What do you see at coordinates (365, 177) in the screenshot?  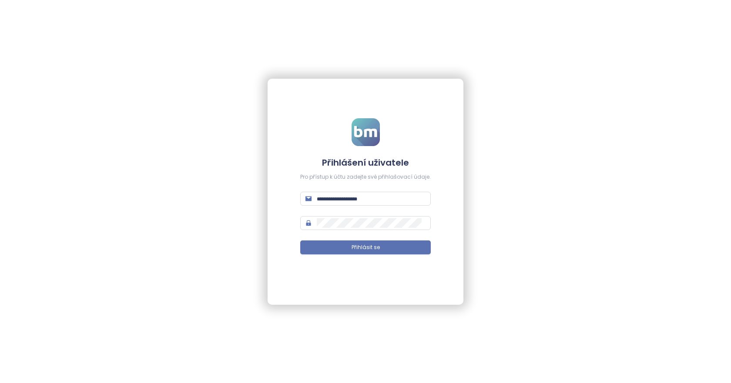 I see `div: Pro přístup k účtu zadejte své přihlašovací údaje.` at bounding box center [365, 177].